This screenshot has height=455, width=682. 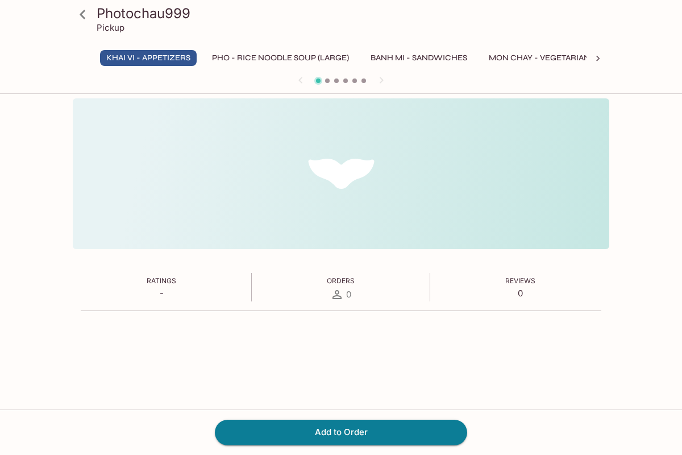 What do you see at coordinates (419, 58) in the screenshot?
I see `button: Banh Mi - Sandwiches` at bounding box center [419, 58].